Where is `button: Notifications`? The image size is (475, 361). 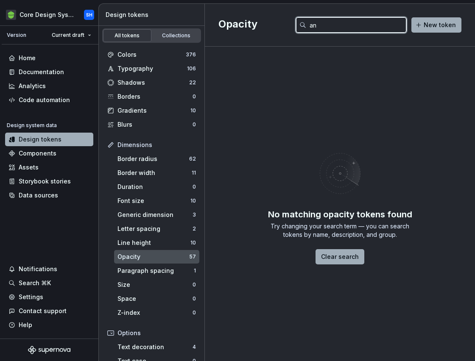
button: Notifications is located at coordinates (49, 269).